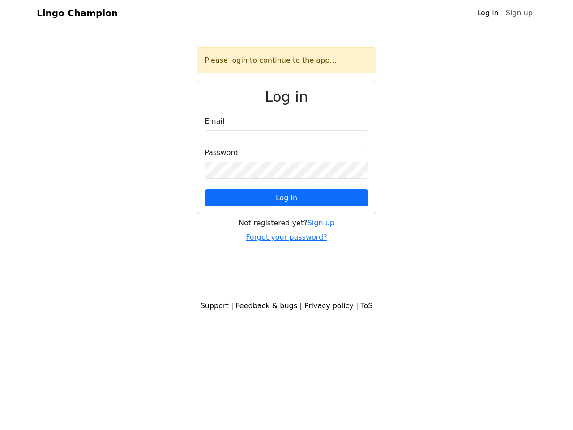 The width and height of the screenshot is (573, 430). What do you see at coordinates (286, 97) in the screenshot?
I see `h2: Log in` at bounding box center [286, 97].